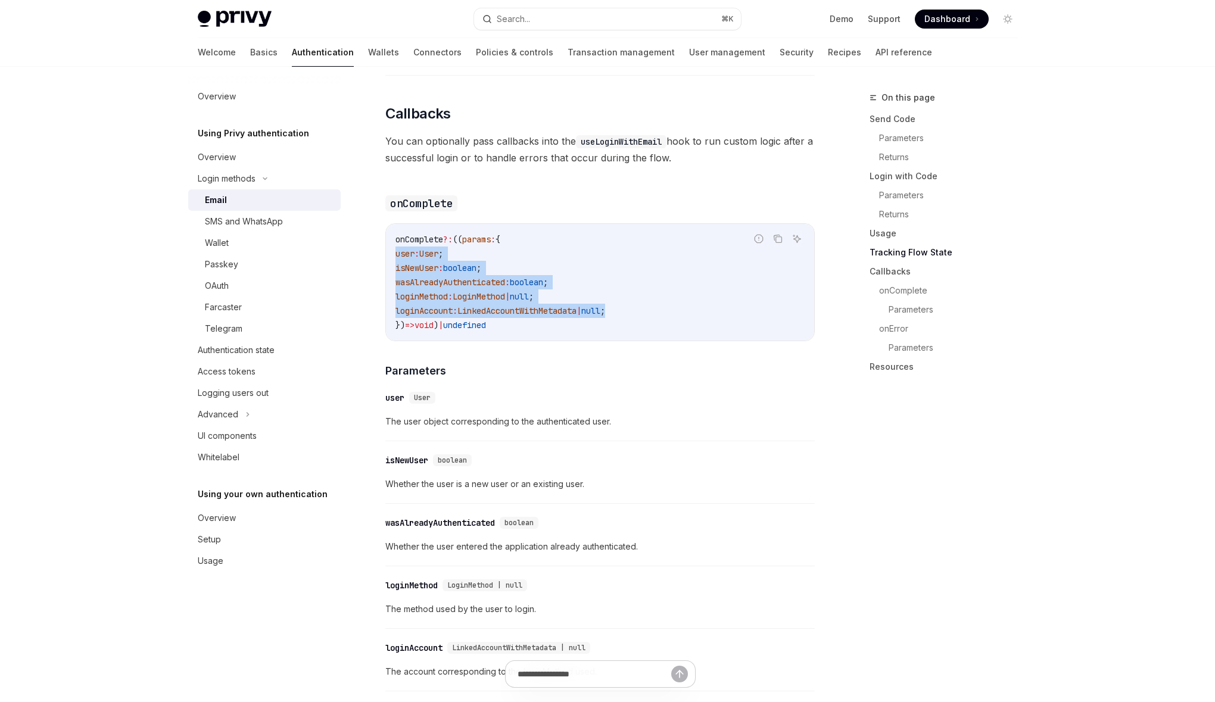  Describe the element at coordinates (796, 52) in the screenshot. I see `a: Security` at that location.